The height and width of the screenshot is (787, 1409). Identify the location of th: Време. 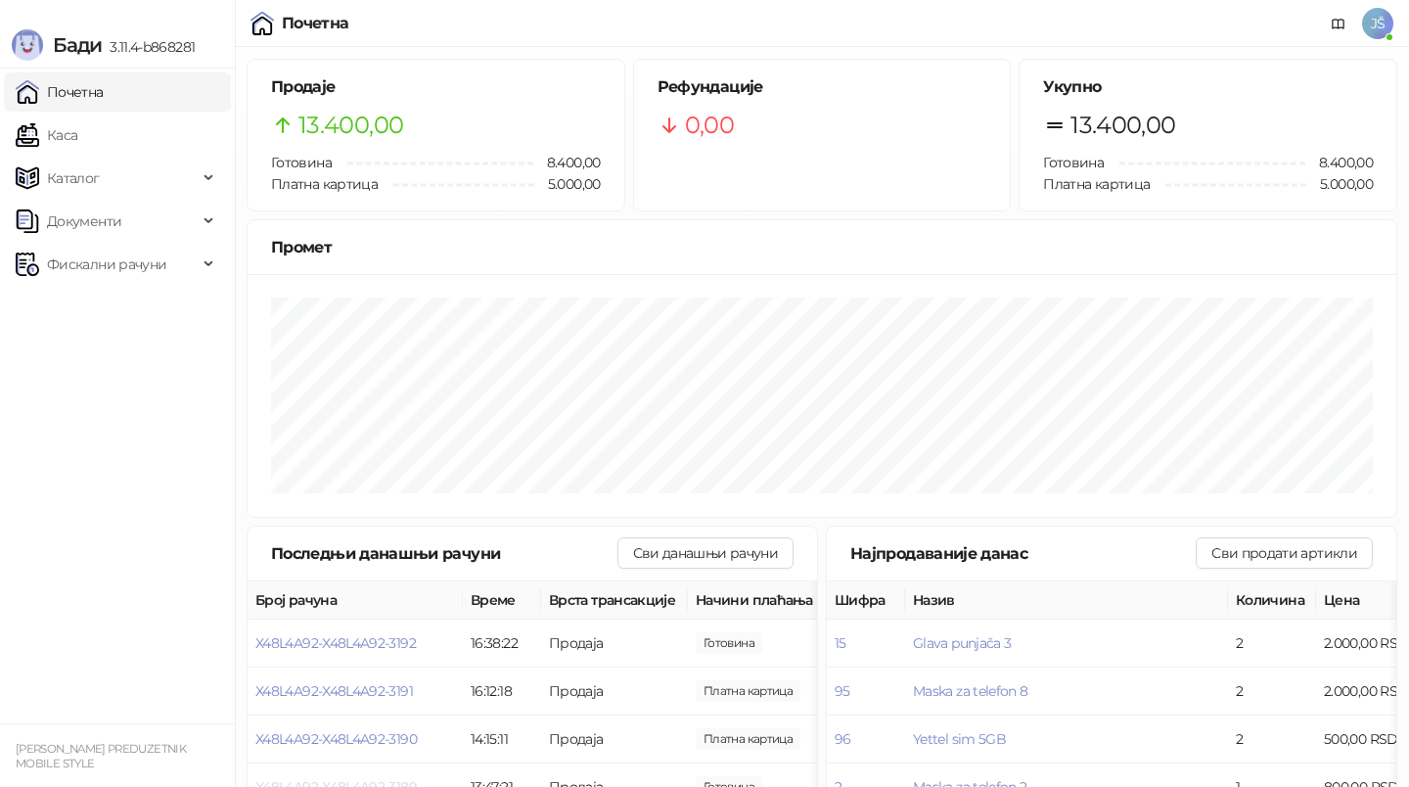
(502, 600).